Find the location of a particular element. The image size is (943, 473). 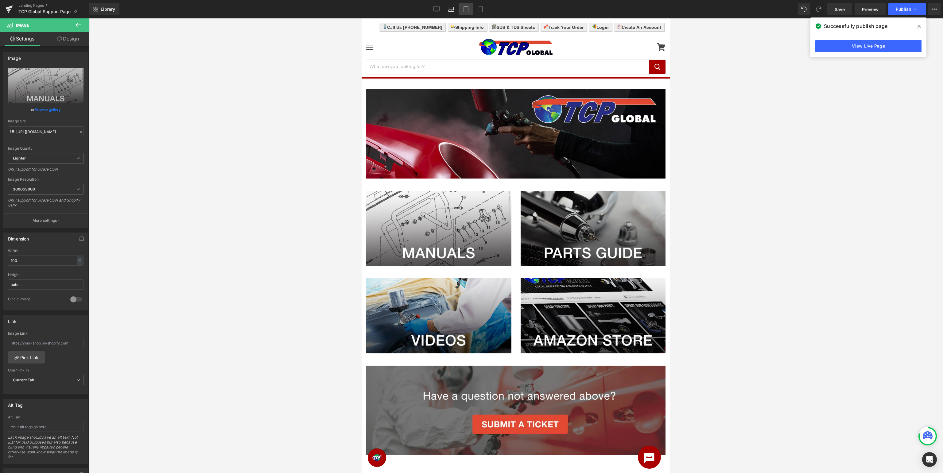

a: Pick Link is located at coordinates (26, 358).